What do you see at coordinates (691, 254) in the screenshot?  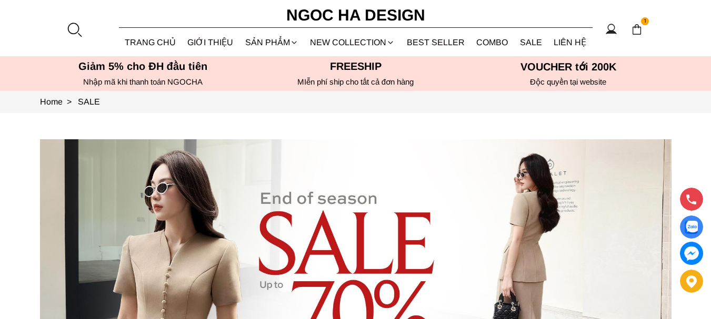 I see `img: messenger` at bounding box center [691, 254].